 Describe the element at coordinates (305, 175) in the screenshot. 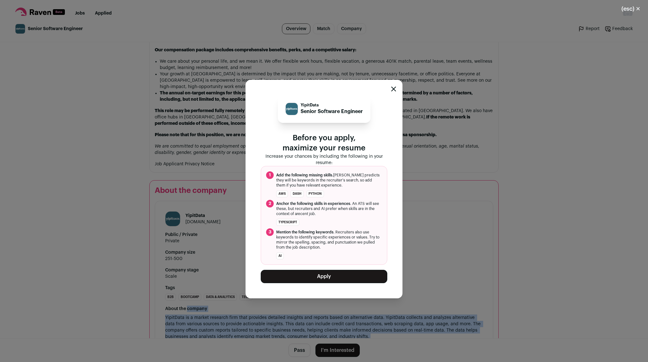

I see `span: Add the following missing skills.` at that location.